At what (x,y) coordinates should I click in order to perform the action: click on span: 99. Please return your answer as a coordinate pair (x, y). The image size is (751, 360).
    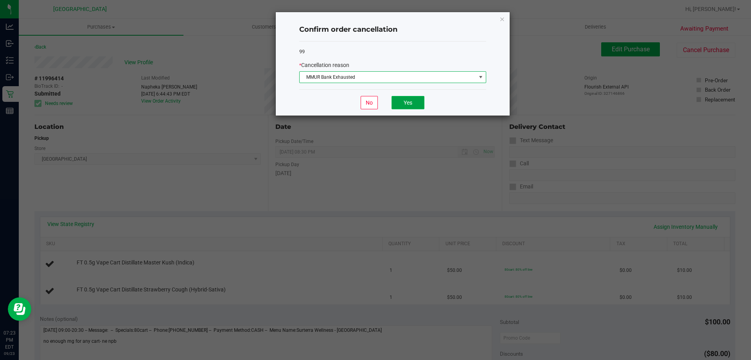
    Looking at the image, I should click on (302, 51).